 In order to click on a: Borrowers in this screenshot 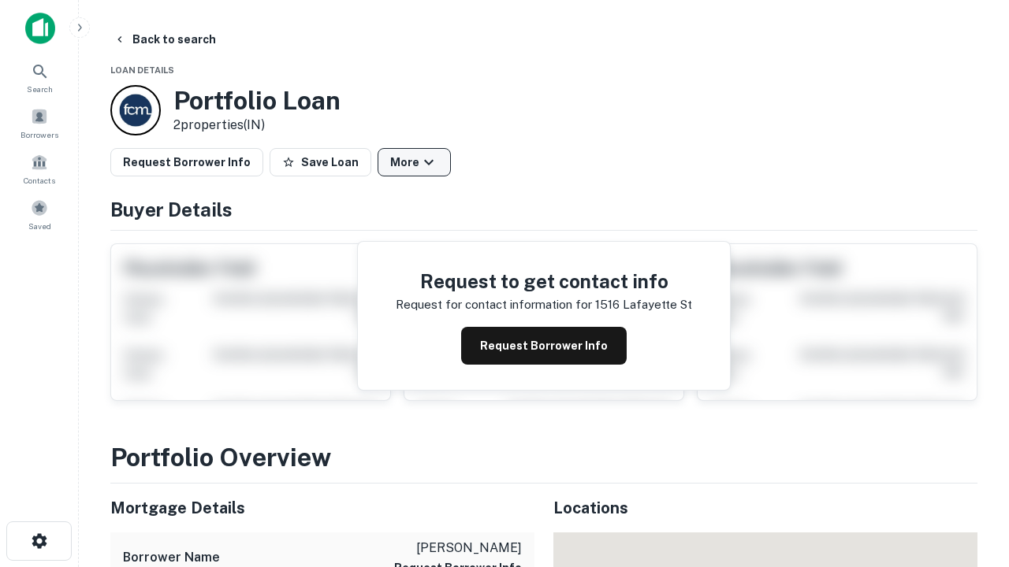, I will do `click(39, 123)`.